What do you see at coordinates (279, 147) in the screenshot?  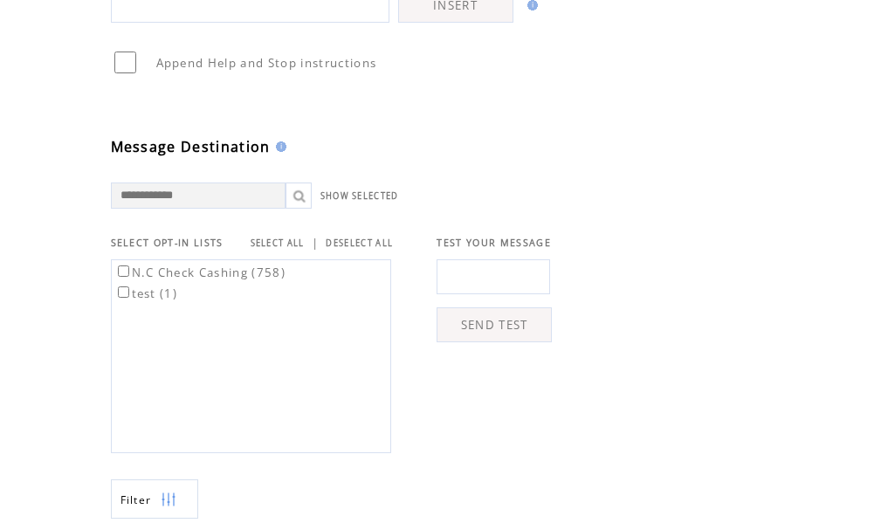 I see `img: help.gif` at bounding box center [279, 147].